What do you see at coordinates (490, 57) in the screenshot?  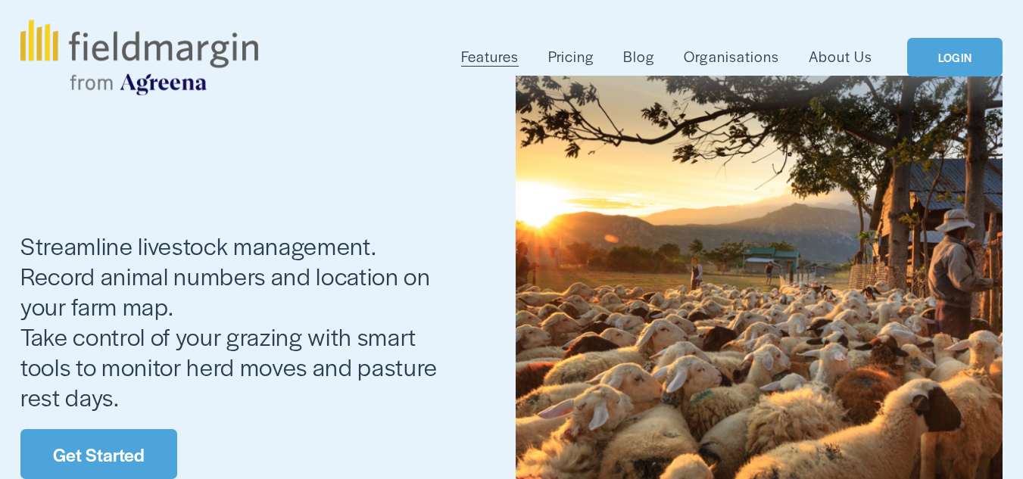 I see `a: folder dropdown` at bounding box center [490, 57].